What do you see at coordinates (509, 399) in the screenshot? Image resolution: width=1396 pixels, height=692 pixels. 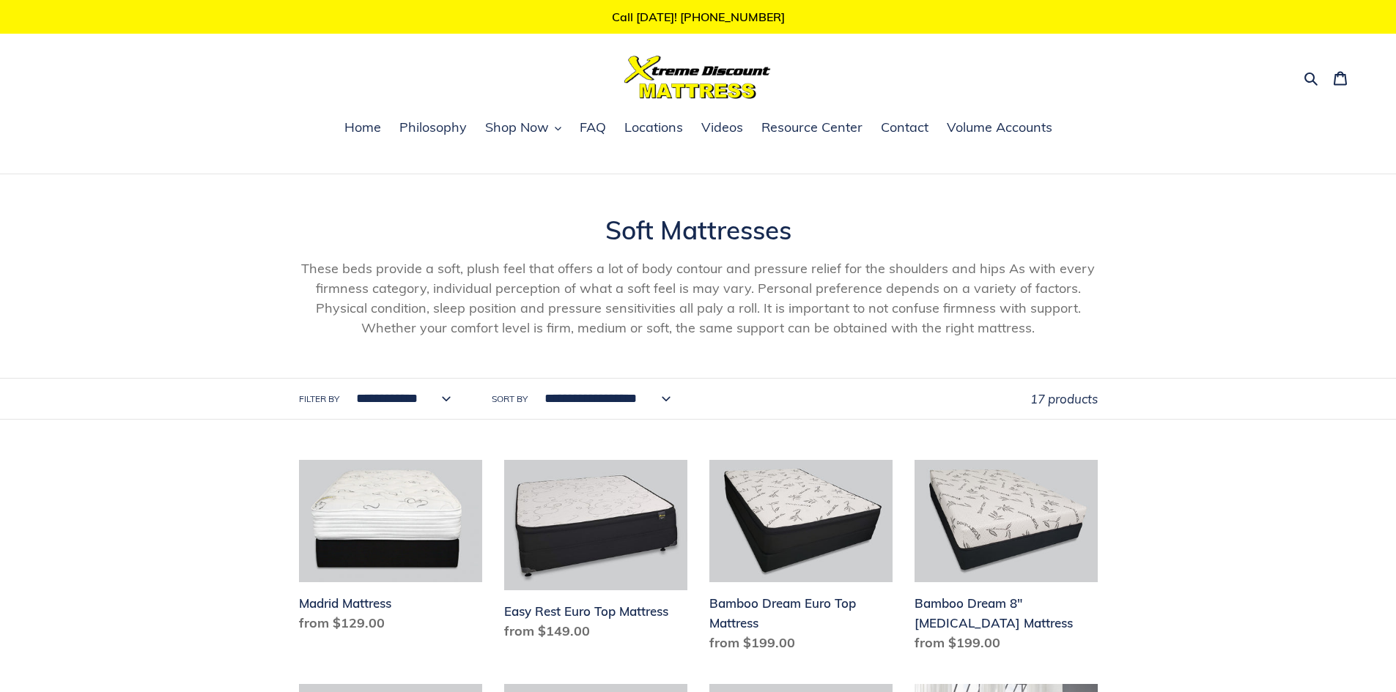 I see `label: Sort by` at bounding box center [509, 399].